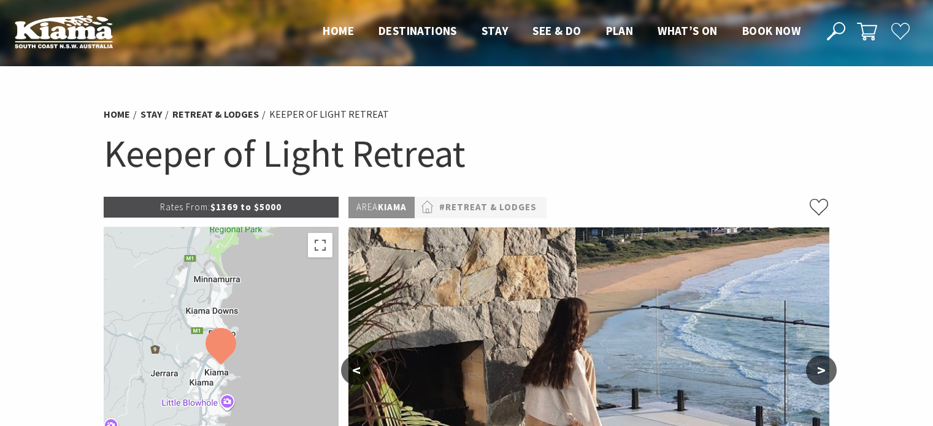 Image resolution: width=933 pixels, height=426 pixels. What do you see at coordinates (117, 114) in the screenshot?
I see `a: Home` at bounding box center [117, 114].